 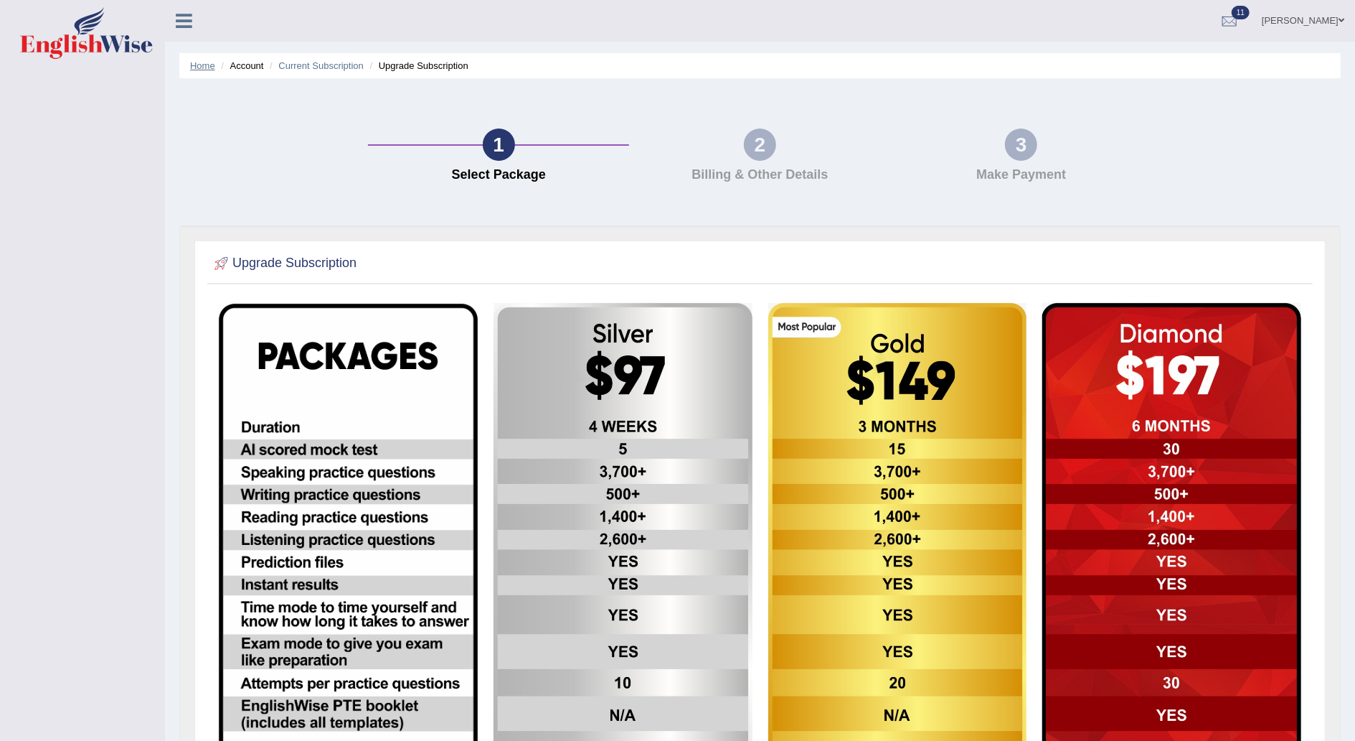 What do you see at coordinates (760, 144) in the screenshot?
I see `div: 2` at bounding box center [760, 144].